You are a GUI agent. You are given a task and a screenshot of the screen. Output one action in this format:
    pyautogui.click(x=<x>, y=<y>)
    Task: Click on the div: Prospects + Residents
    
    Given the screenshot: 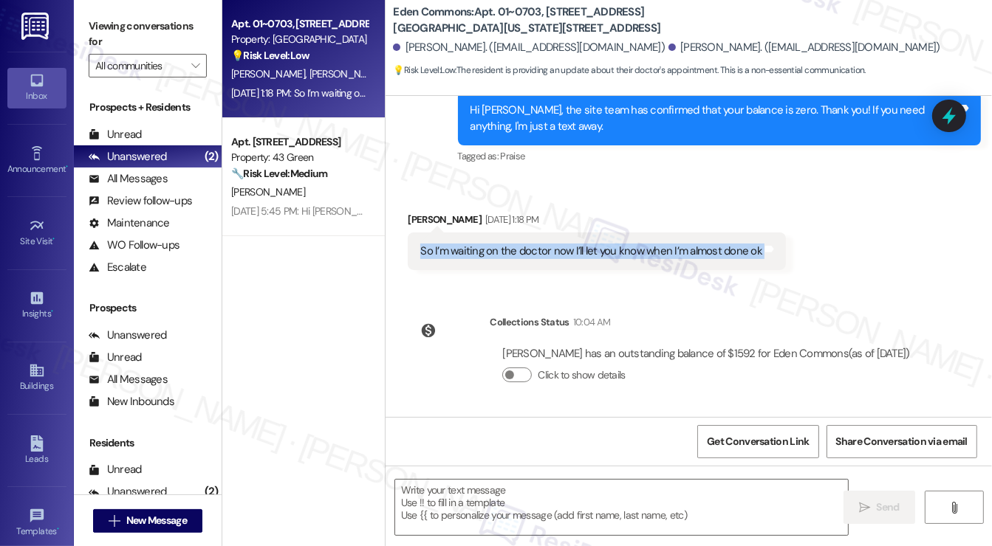 What is the action you would take?
    pyautogui.click(x=148, y=107)
    